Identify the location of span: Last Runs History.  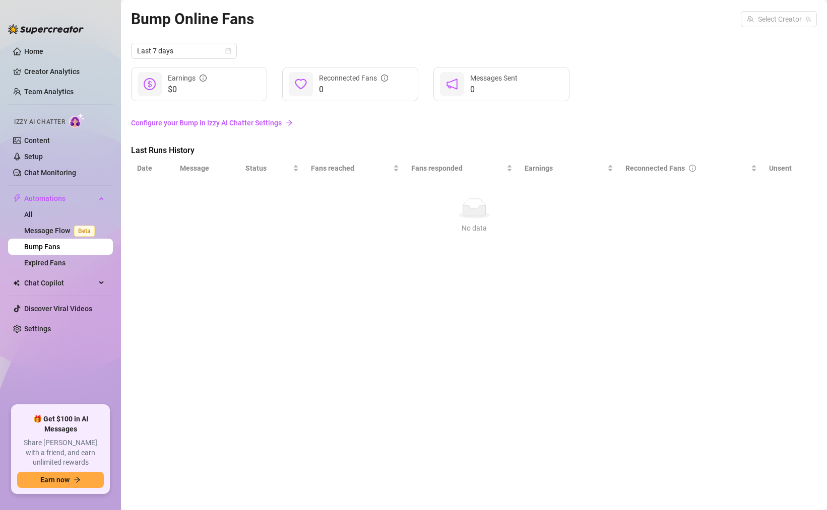
(216, 151).